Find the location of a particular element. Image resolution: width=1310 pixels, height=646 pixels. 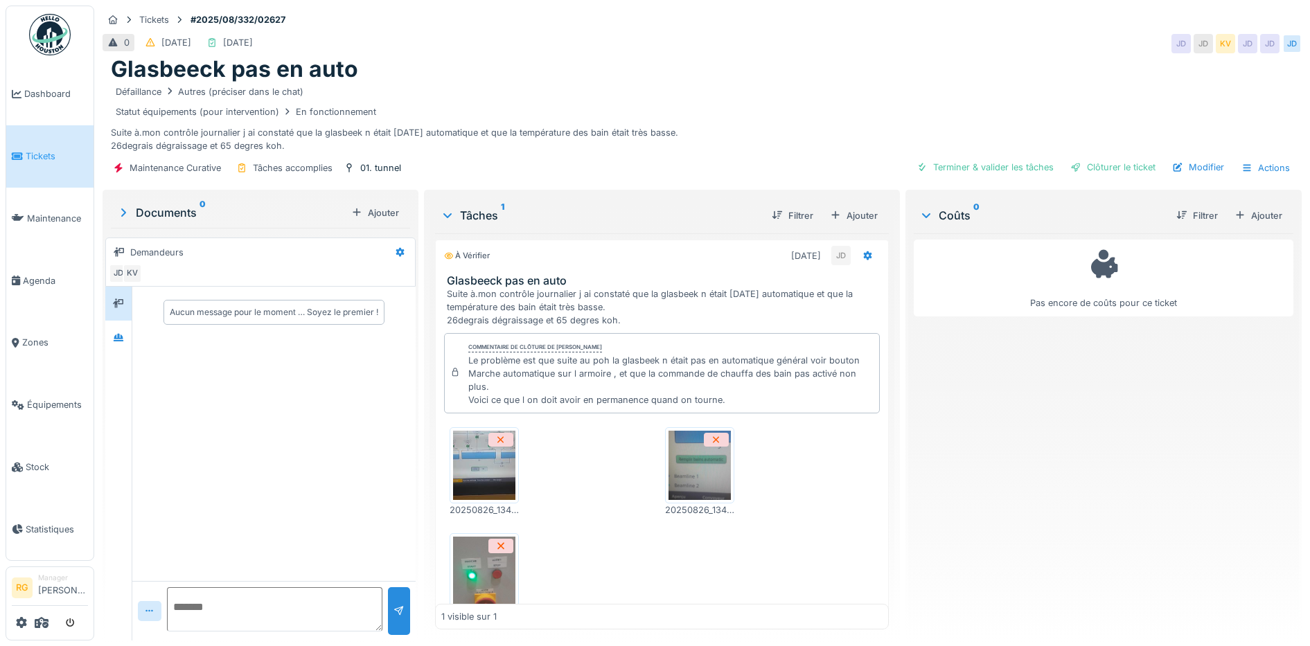

span: Zones is located at coordinates (55, 342).